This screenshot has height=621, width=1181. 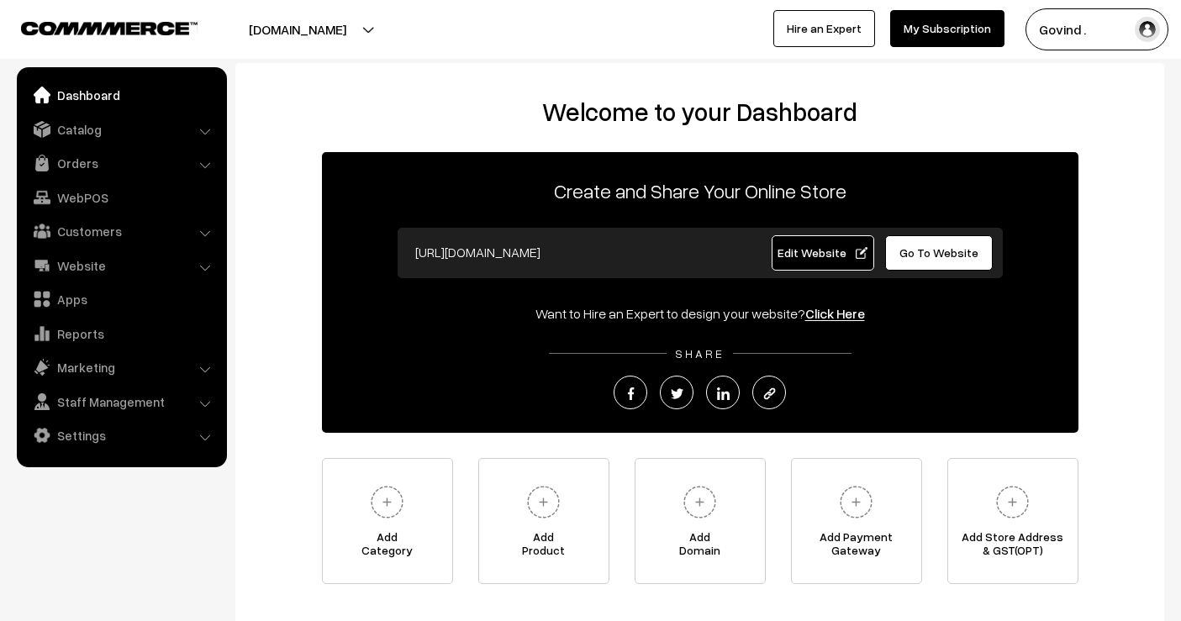 What do you see at coordinates (824, 29) in the screenshot?
I see `a: Hire an Expert` at bounding box center [824, 29].